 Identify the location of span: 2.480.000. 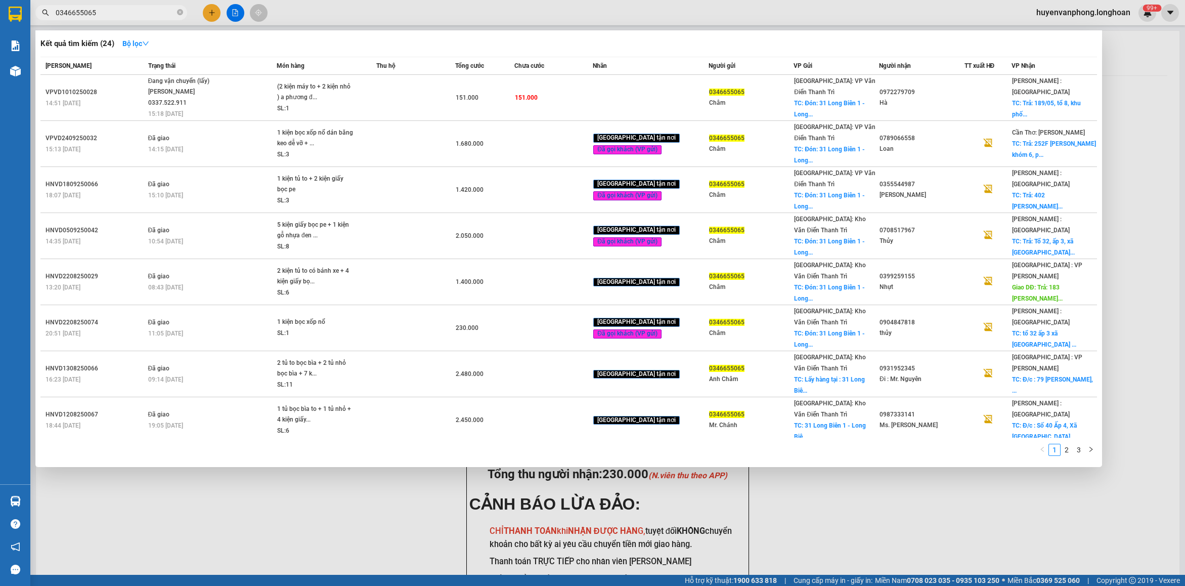
(469, 374).